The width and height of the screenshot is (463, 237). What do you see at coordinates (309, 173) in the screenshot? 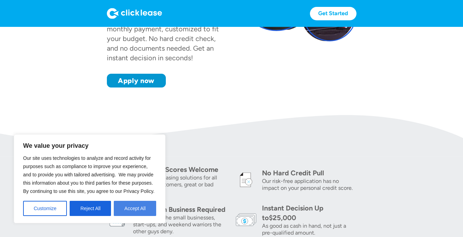
I see `div: No Hard Credit Pull` at bounding box center [309, 173].